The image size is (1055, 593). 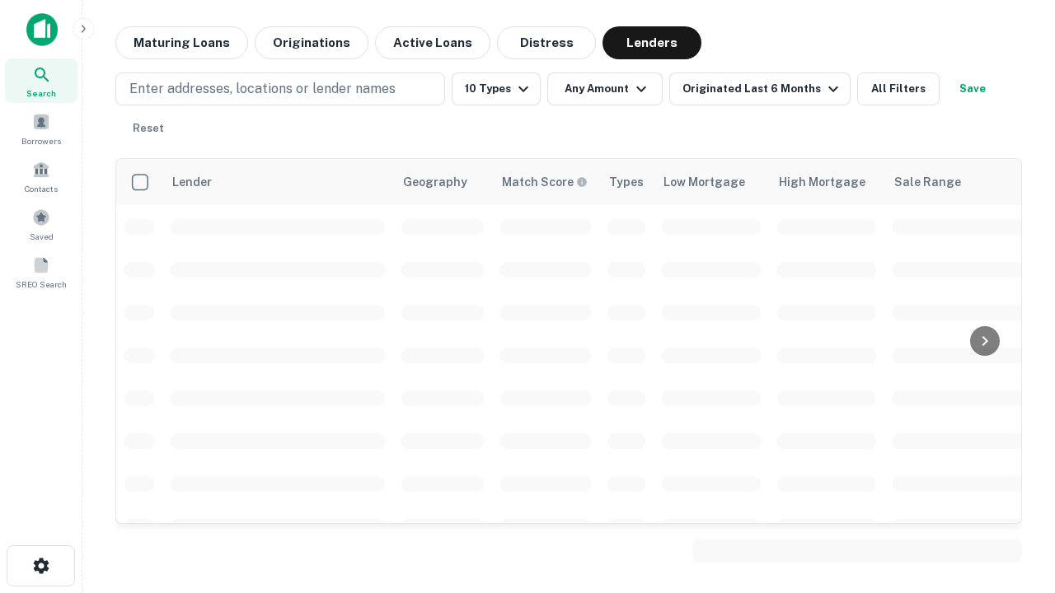 I want to click on a: Borrowers, so click(x=41, y=129).